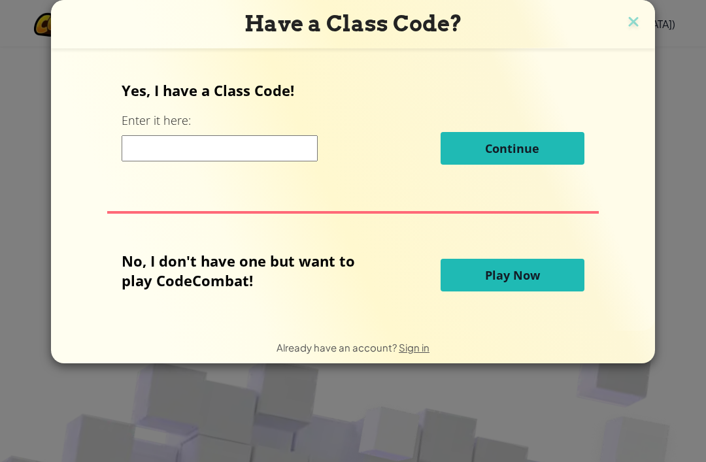  I want to click on img: close icon, so click(633, 23).